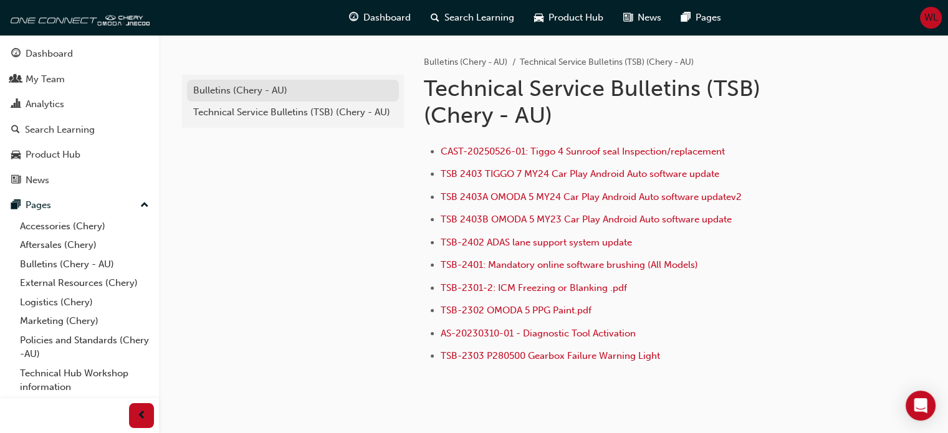 The image size is (948, 433). I want to click on span: Product Hub, so click(576, 17).